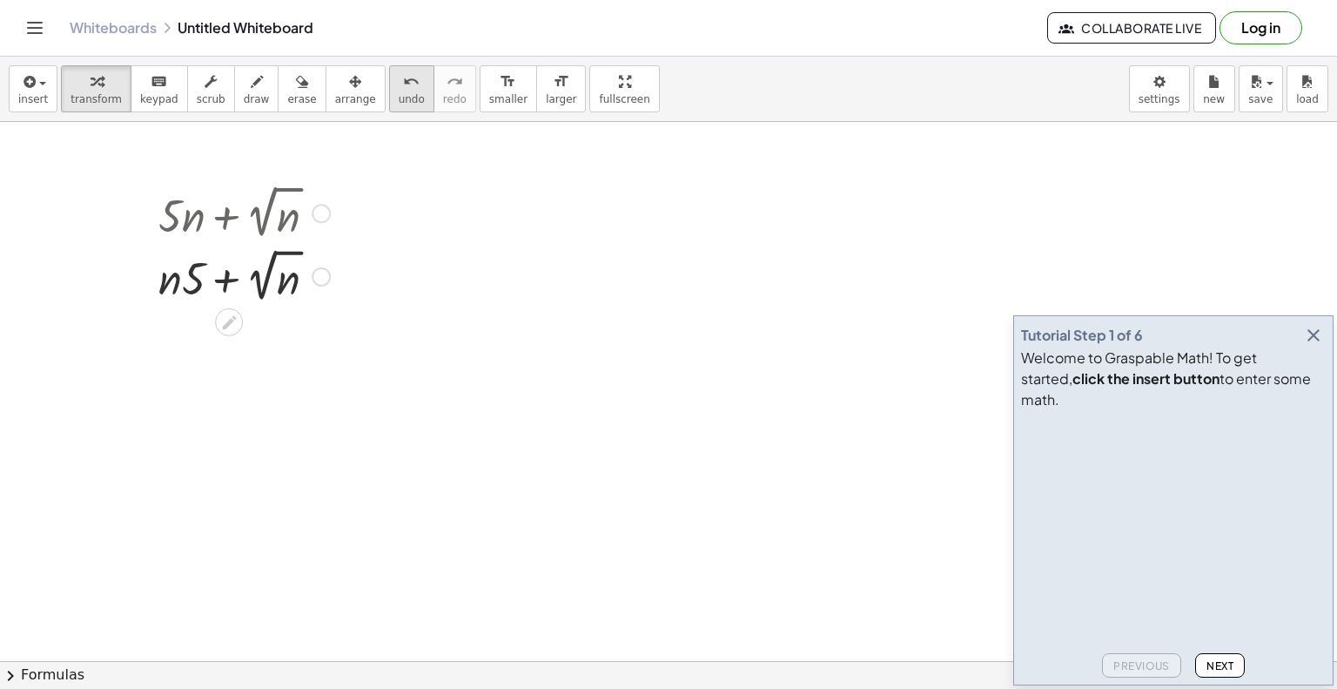  I want to click on span: undo, so click(412, 99).